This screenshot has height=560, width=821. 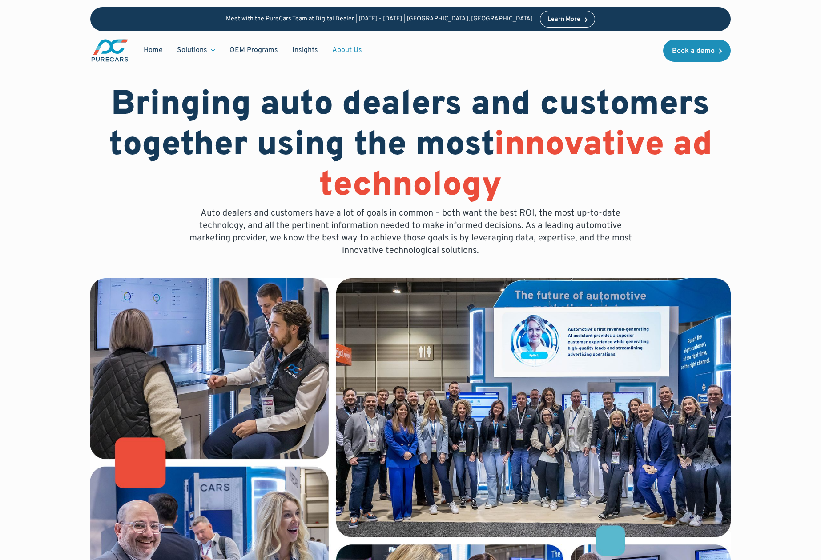 What do you see at coordinates (305, 50) in the screenshot?
I see `a: Insights` at bounding box center [305, 50].